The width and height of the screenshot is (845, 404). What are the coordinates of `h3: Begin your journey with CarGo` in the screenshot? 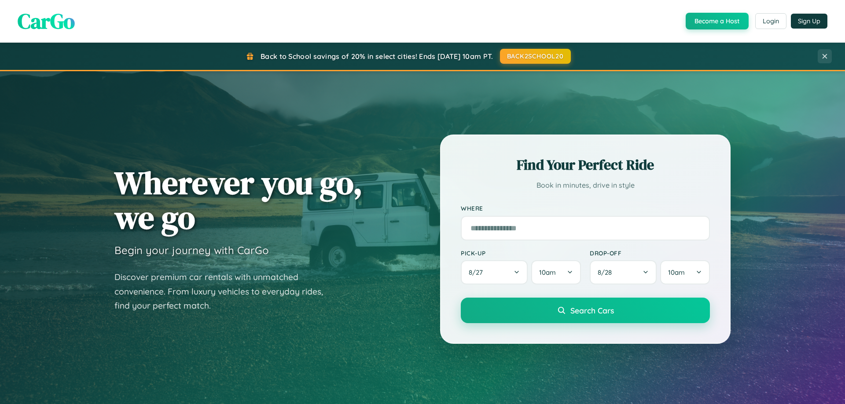 It's located at (191, 250).